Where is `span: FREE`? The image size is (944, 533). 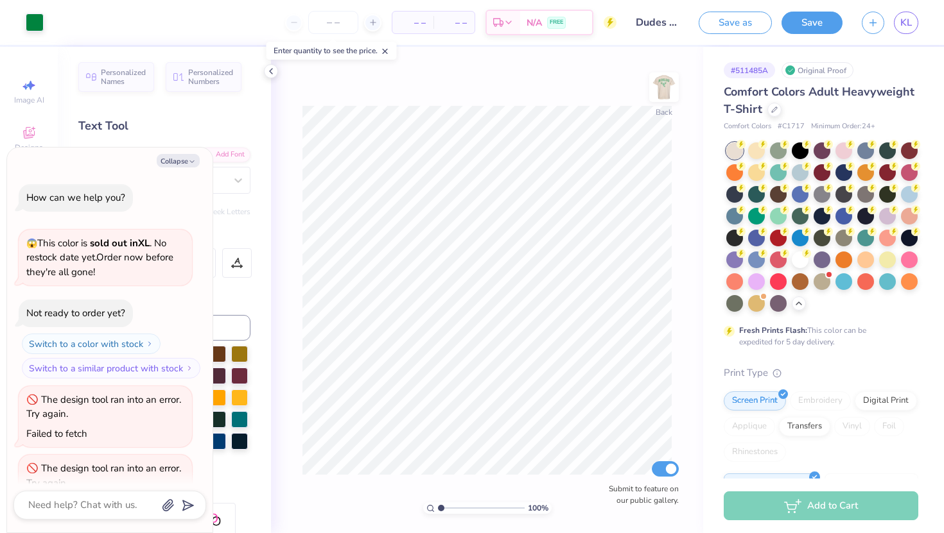
span: FREE is located at coordinates (556, 22).